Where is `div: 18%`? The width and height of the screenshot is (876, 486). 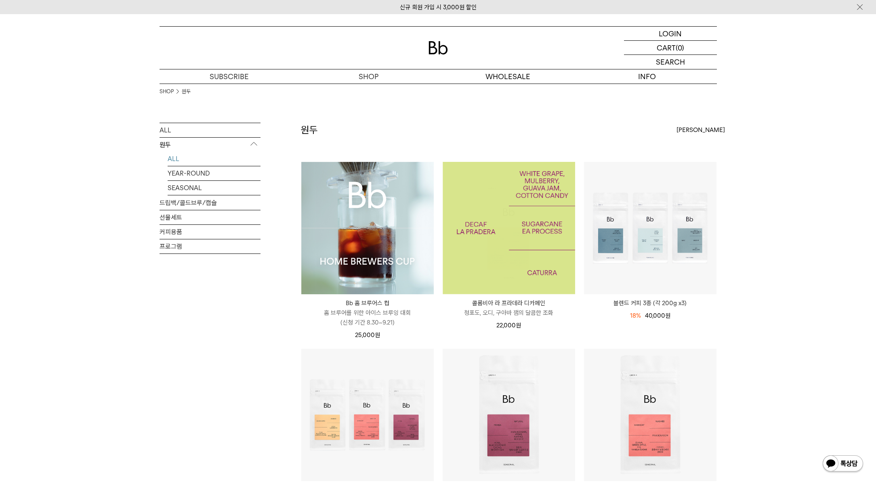
div: 18% is located at coordinates (636, 316).